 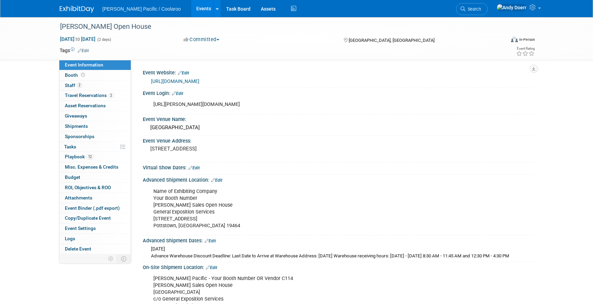 I want to click on span: 12, so click(x=90, y=157).